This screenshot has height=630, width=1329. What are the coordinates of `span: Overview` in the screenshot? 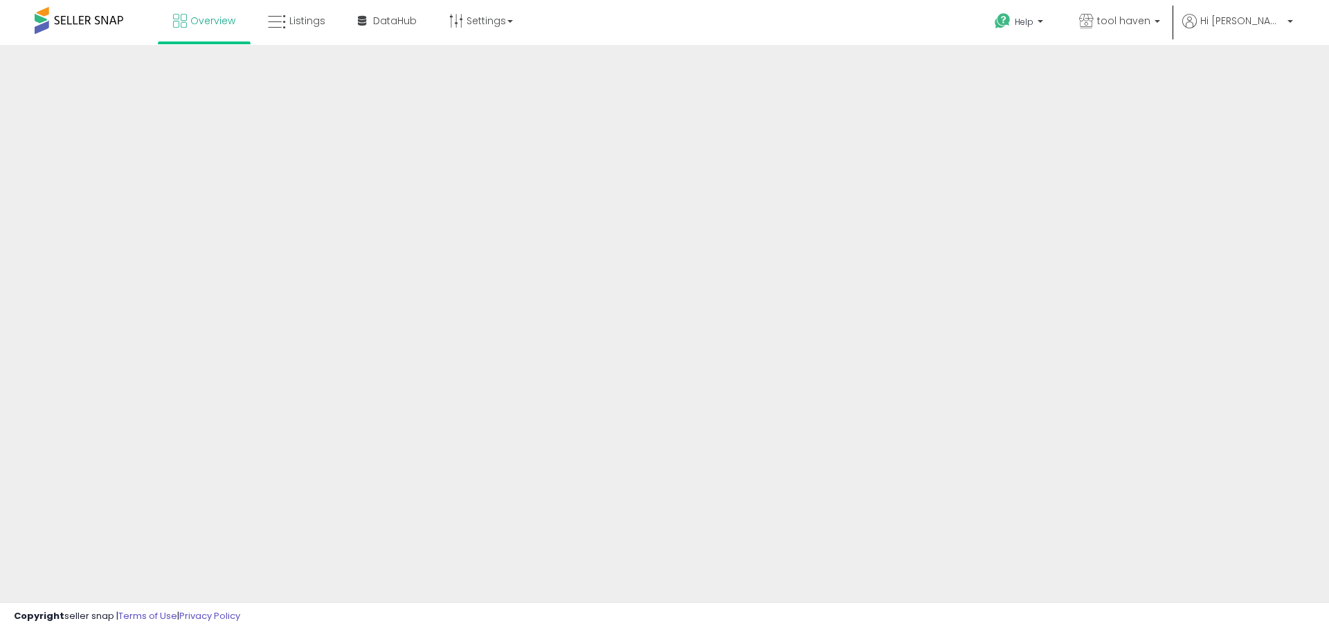 It's located at (212, 21).